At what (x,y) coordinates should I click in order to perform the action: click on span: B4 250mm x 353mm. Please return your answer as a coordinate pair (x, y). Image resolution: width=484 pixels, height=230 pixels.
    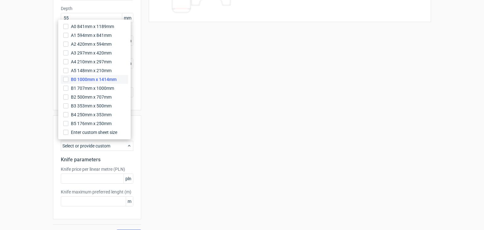
    Looking at the image, I should click on (91, 115).